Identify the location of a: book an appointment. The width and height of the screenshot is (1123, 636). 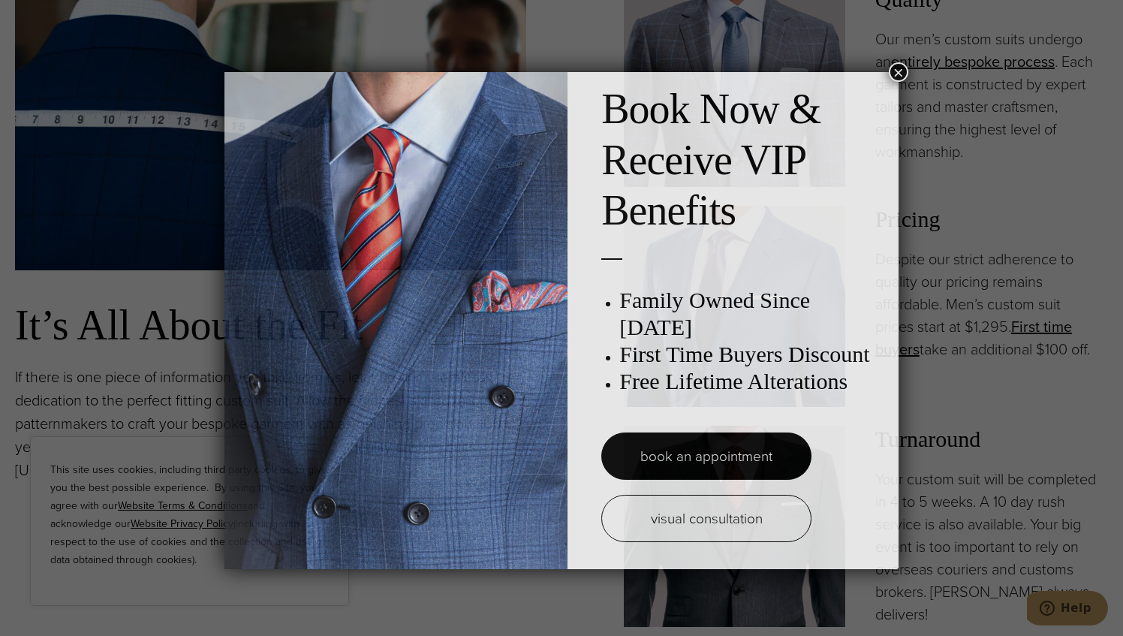
(707, 456).